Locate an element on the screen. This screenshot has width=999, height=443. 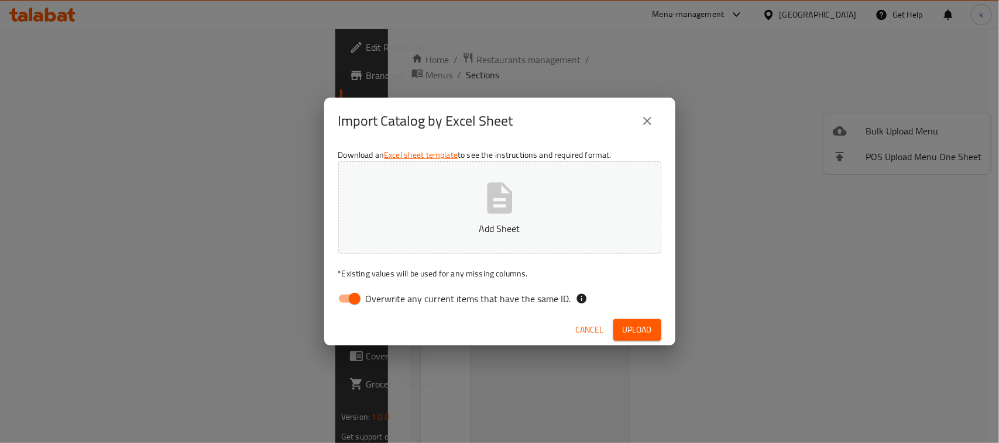
h2: Import Catalog by Excel Sheet is located at coordinates (425, 121).